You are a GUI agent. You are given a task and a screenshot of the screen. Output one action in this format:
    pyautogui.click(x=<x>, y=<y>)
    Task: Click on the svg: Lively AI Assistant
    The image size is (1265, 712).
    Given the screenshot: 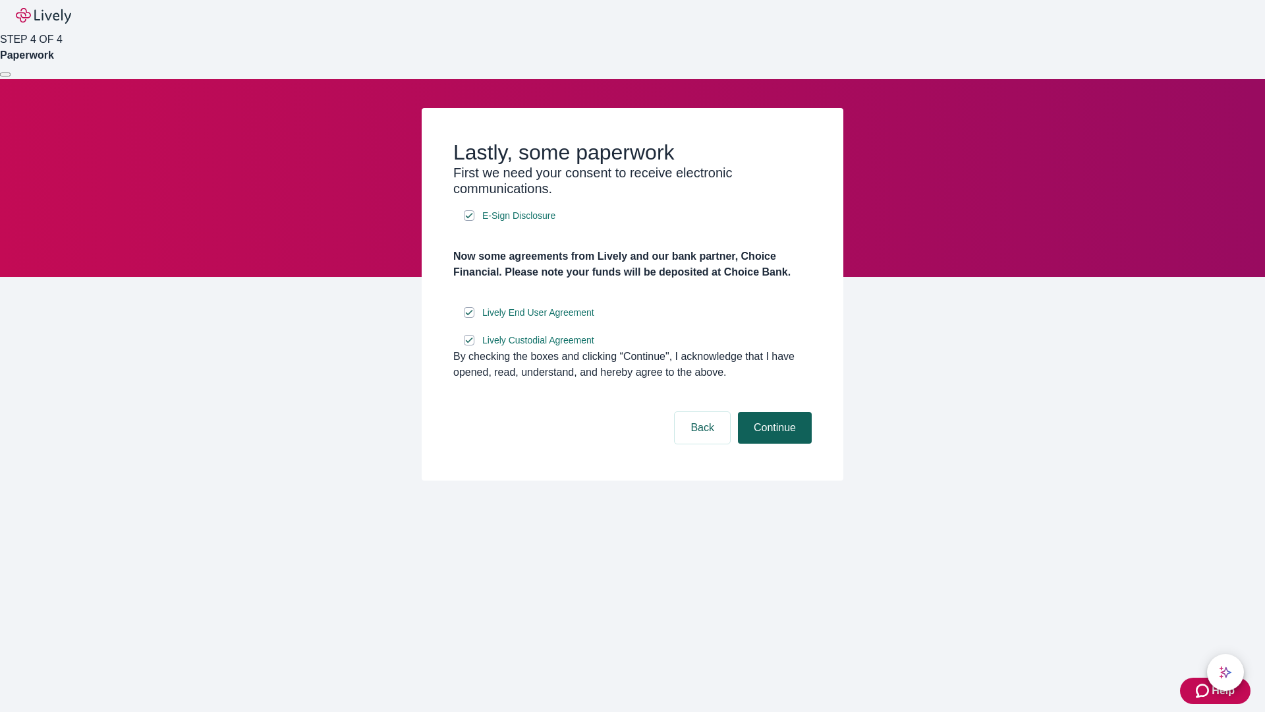 What is the action you would take?
    pyautogui.click(x=1225, y=672)
    